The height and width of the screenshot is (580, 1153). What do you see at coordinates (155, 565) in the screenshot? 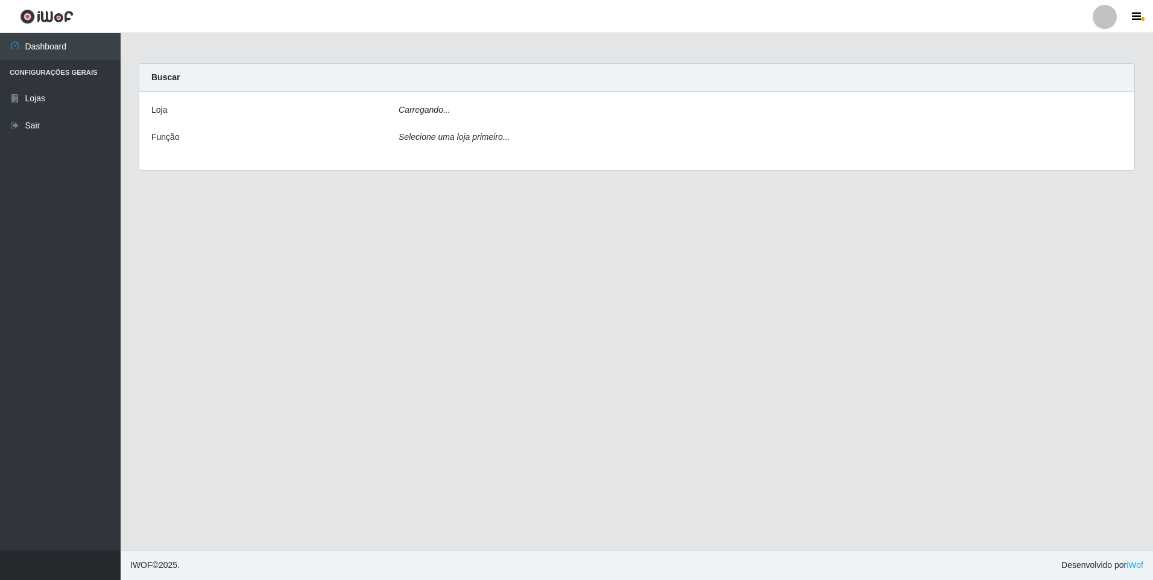
I see `span: © 2025 .` at bounding box center [155, 565].